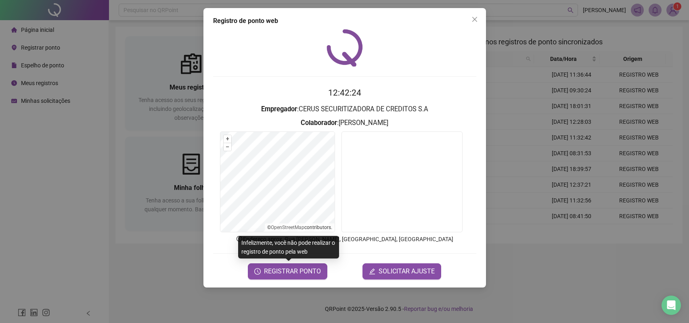 This screenshot has width=689, height=323. Describe the element at coordinates (300, 228) in the screenshot. I see `li: © contributors.` at that location.